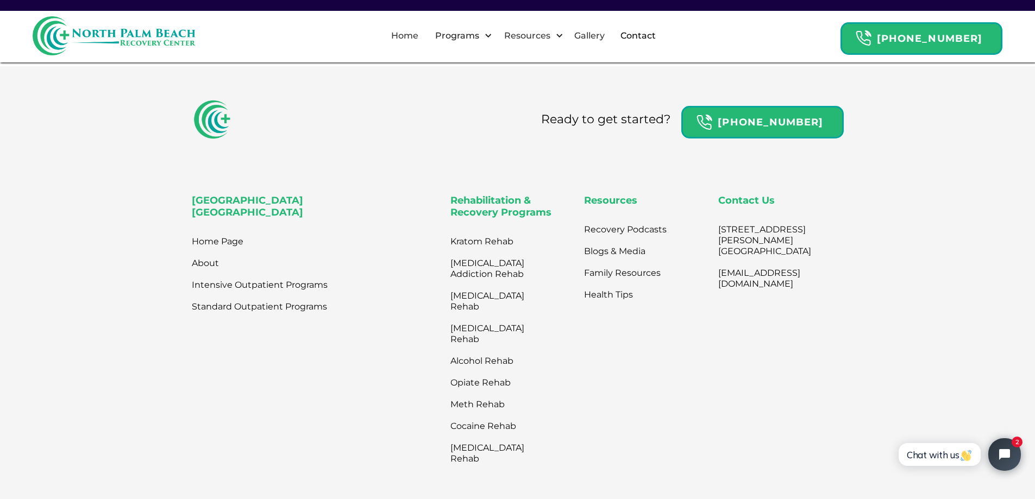 The image size is (1035, 499). Describe the element at coordinates (501, 206) in the screenshot. I see `strong: Rehabilitation & Recovery Programs` at that location.